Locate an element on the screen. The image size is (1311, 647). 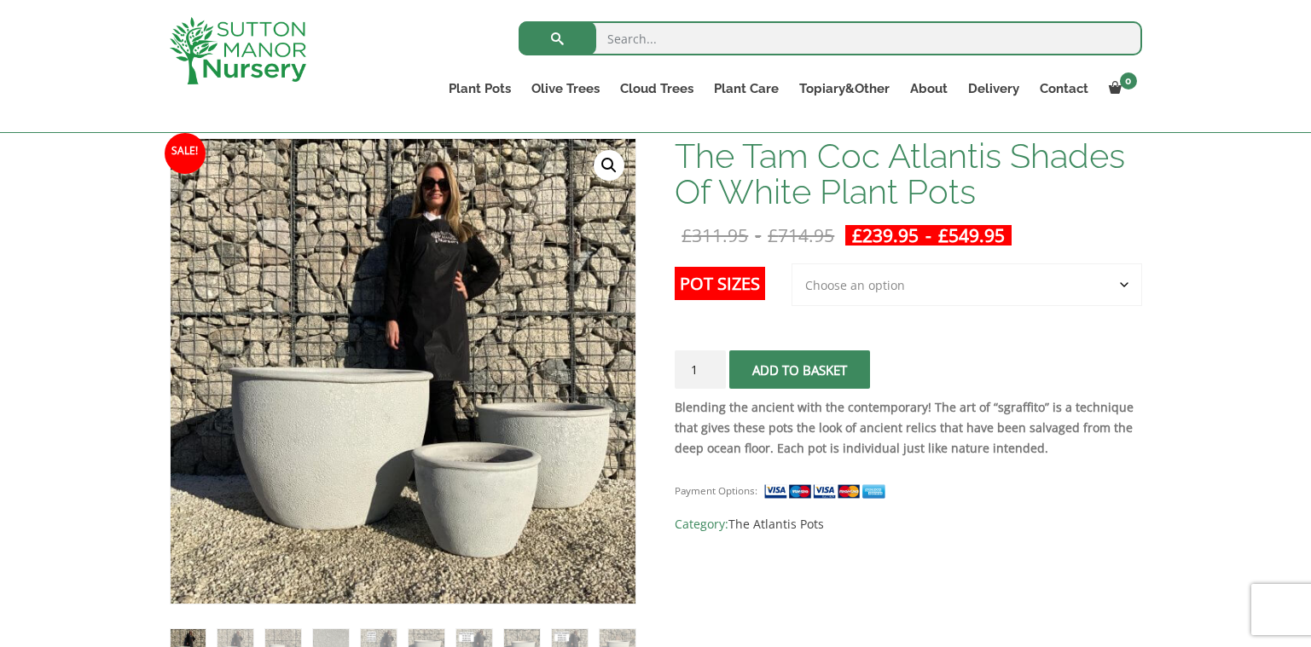
a: View full-screen image gallery is located at coordinates (609, 166).